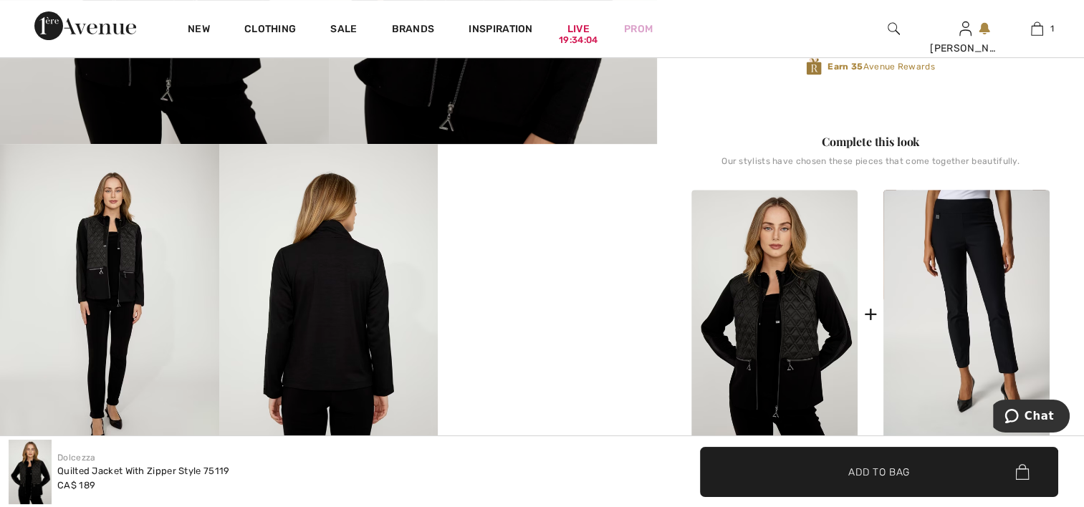  What do you see at coordinates (1037, 29) in the screenshot?
I see `a: 1` at bounding box center [1037, 29].